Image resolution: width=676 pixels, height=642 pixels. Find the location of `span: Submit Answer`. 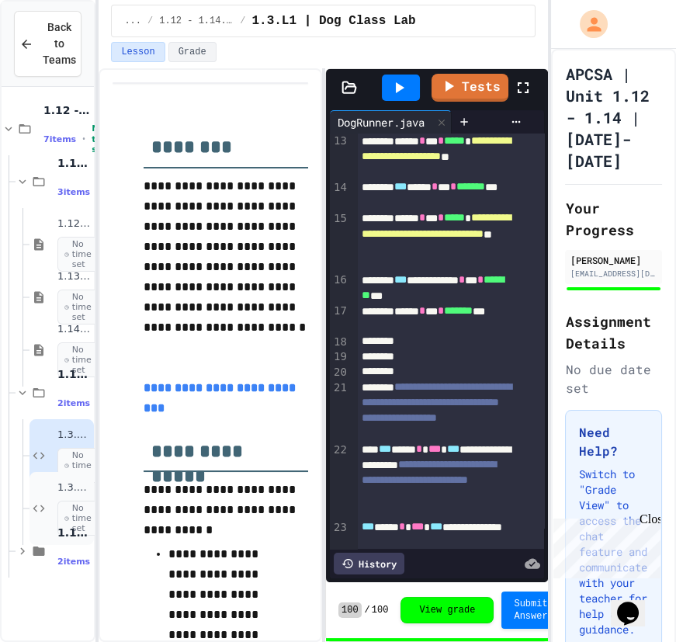

span: Submit Answer is located at coordinates (530, 610).